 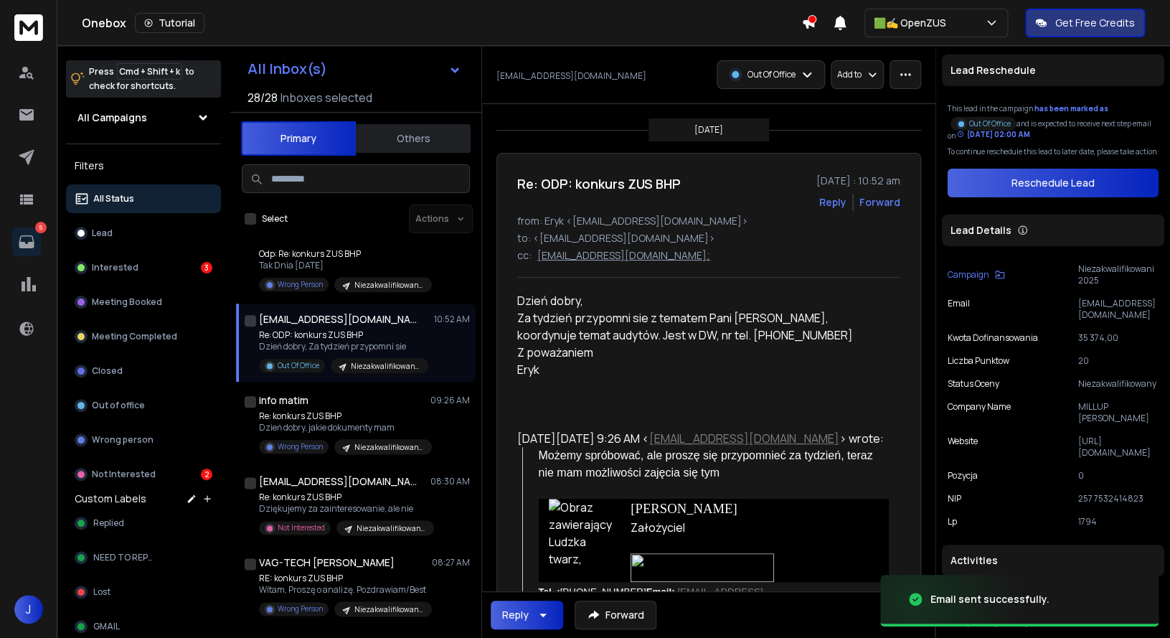 What do you see at coordinates (275, 219) in the screenshot?
I see `label: Select` at bounding box center [275, 219].